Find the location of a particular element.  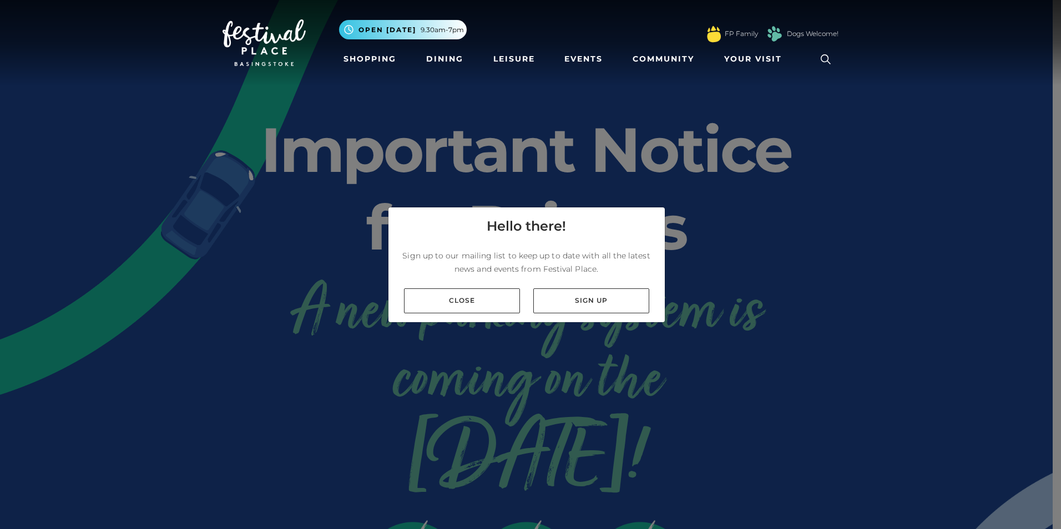

a: Community is located at coordinates (663, 59).